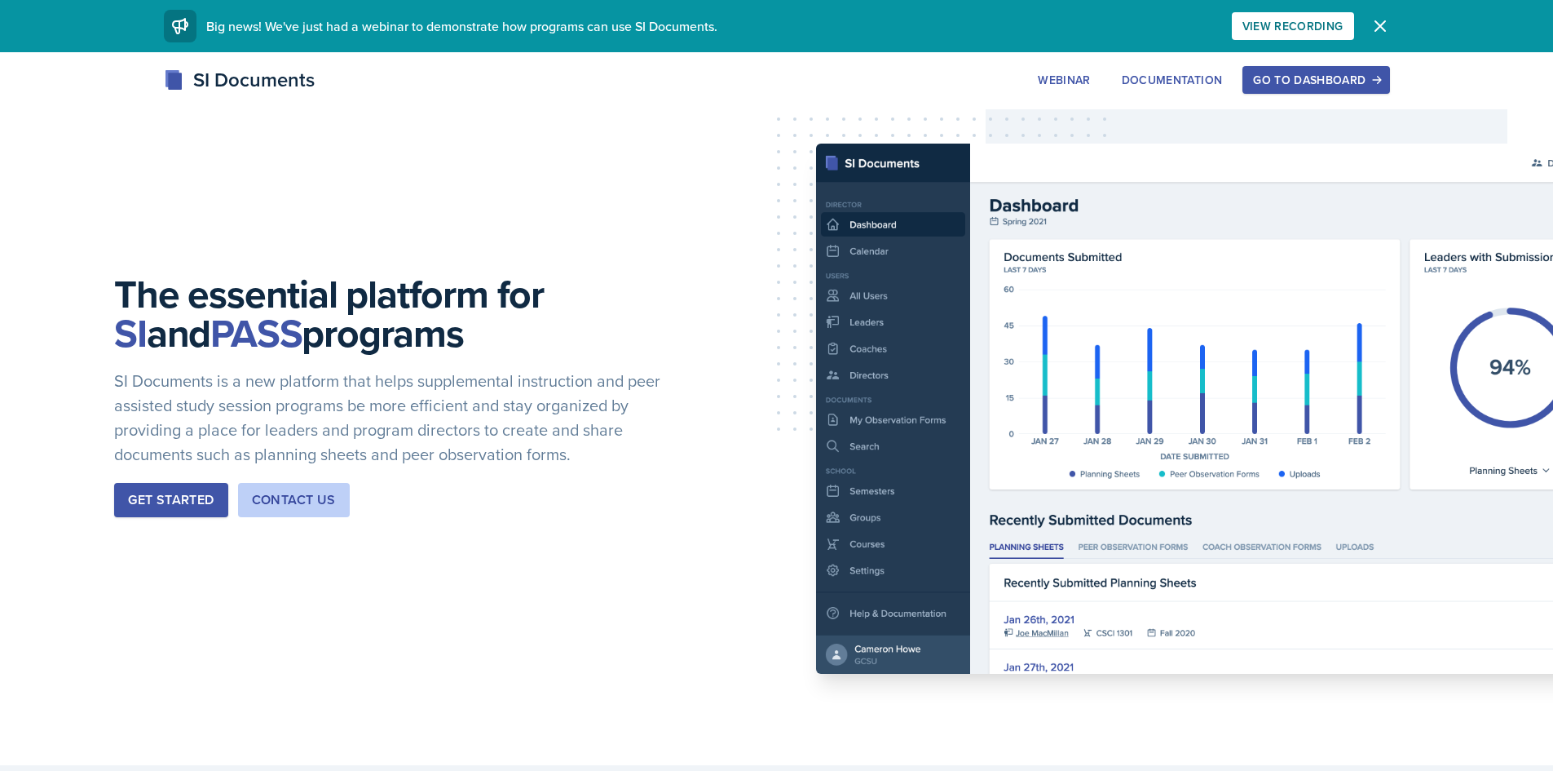 Image resolution: width=1553 pixels, height=771 pixels. Describe the element at coordinates (239, 80) in the screenshot. I see `div: SI Documents` at that location.